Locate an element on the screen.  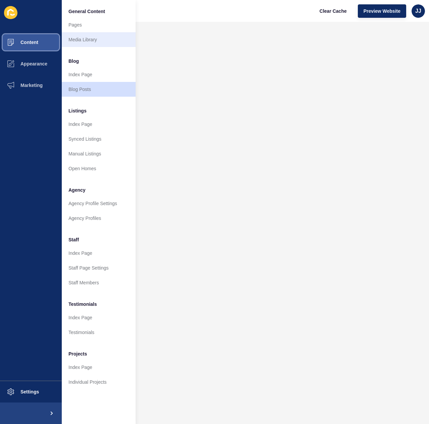
a: Pages is located at coordinates (99, 25).